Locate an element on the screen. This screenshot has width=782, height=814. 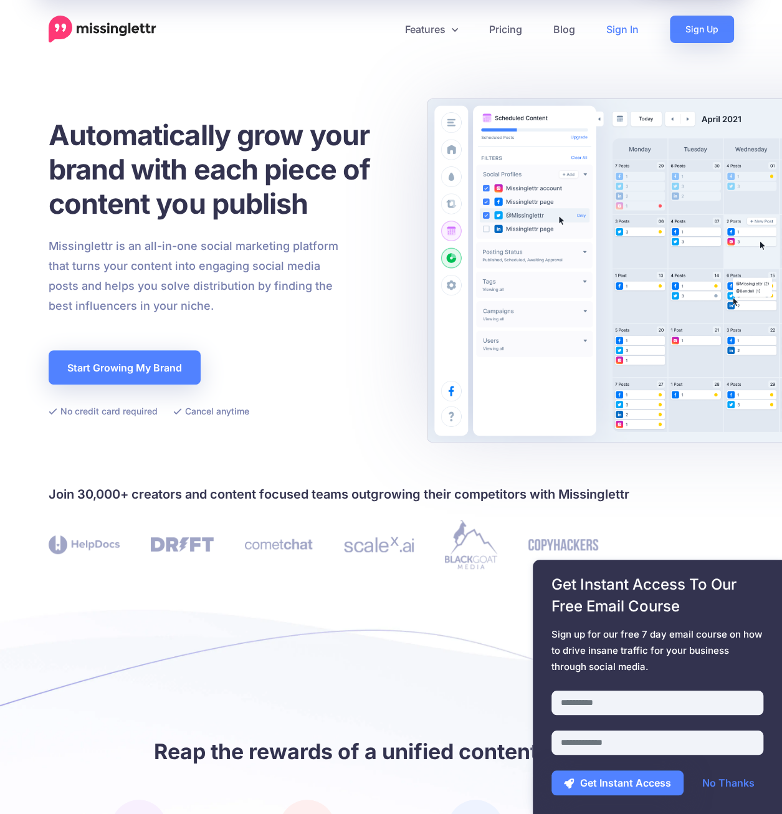
a: No Thanks is located at coordinates (728, 783).